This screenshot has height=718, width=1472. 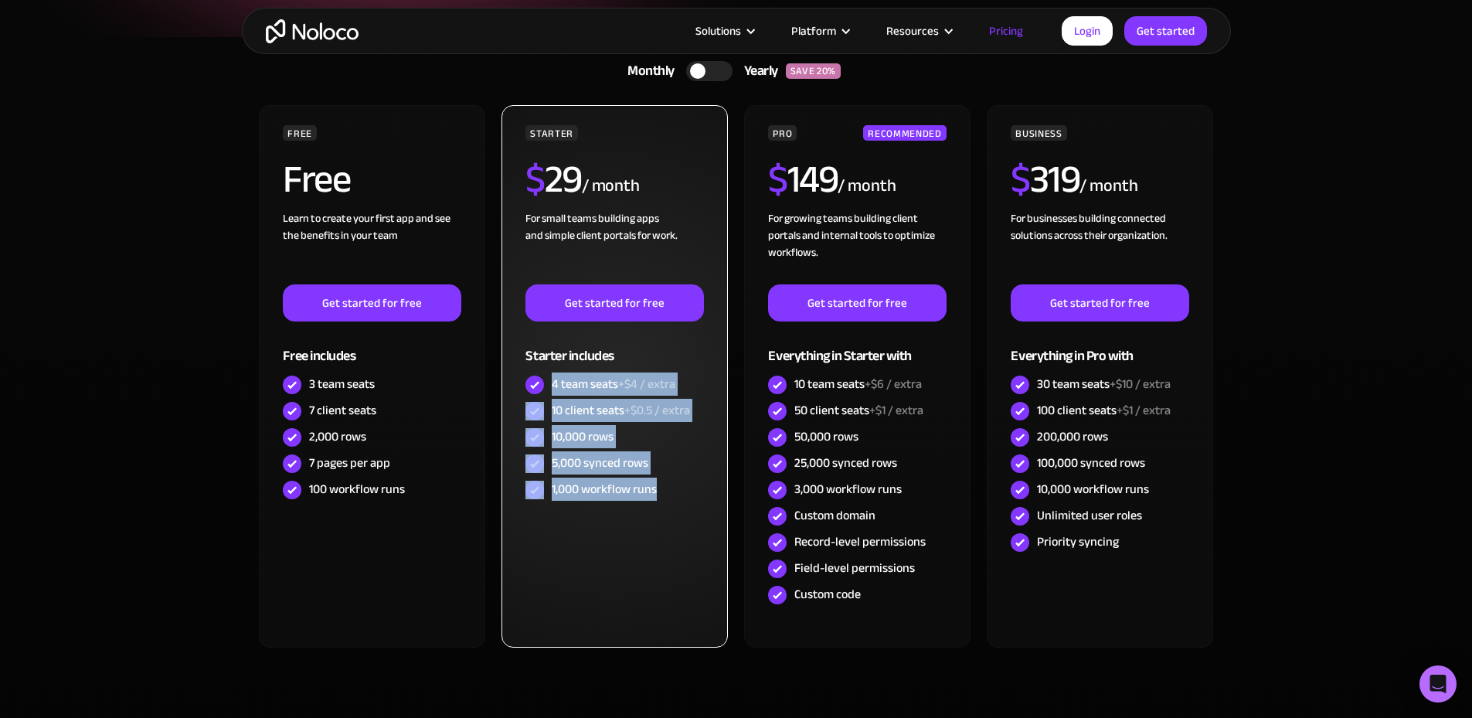 What do you see at coordinates (759, 71) in the screenshot?
I see `div: Yearly` at bounding box center [759, 71].